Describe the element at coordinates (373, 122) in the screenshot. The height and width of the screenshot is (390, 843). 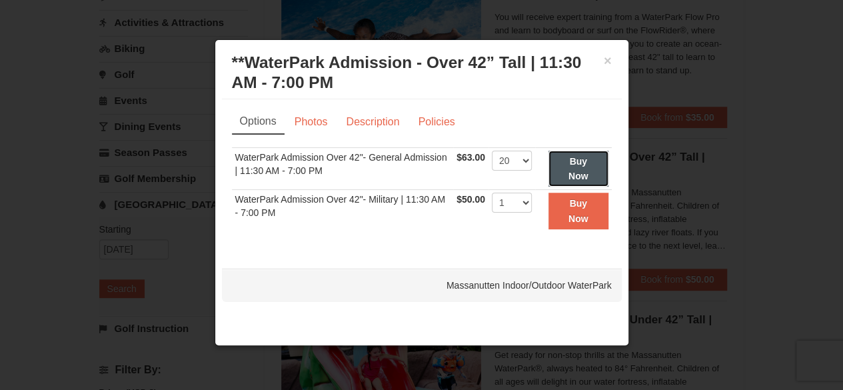
I see `a: Description` at that location.